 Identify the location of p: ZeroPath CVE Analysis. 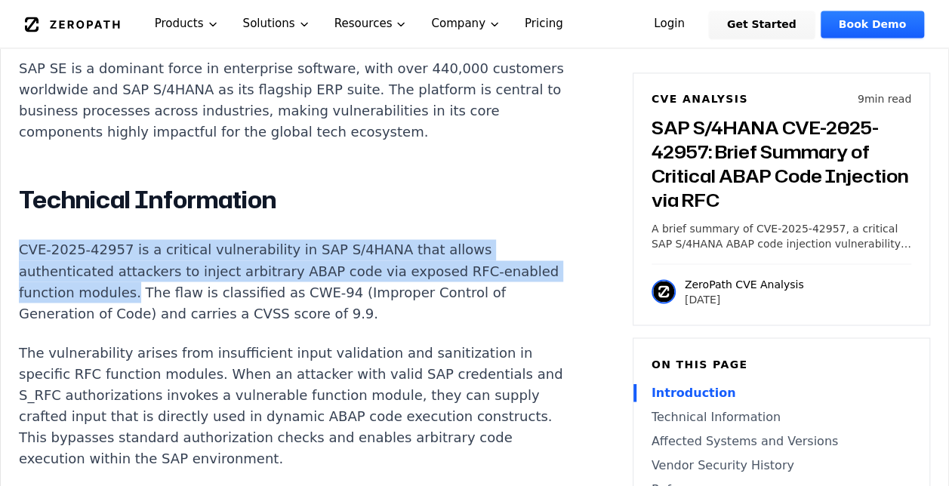
(744, 284).